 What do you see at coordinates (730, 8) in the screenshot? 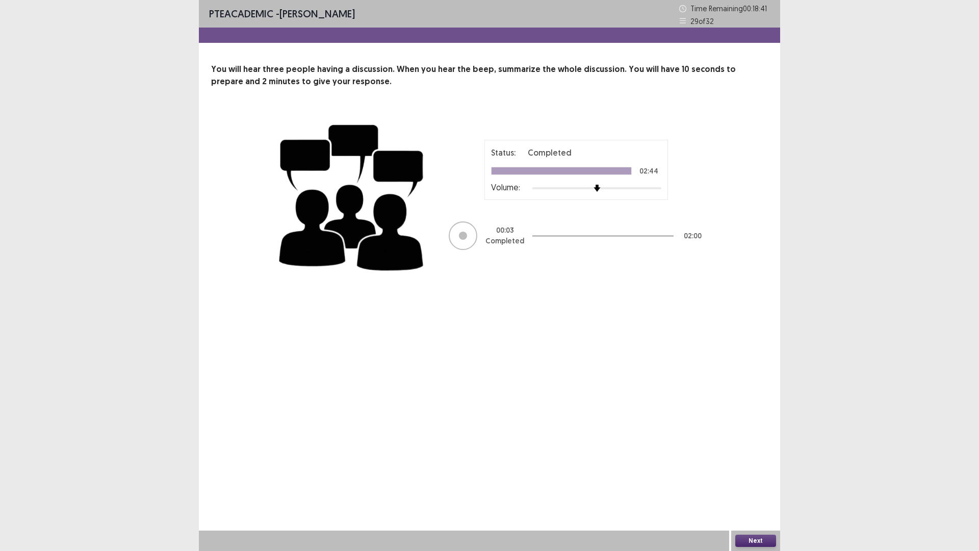
I see `p: Time Remaining 00 : 18 : 41` at bounding box center [730, 8].